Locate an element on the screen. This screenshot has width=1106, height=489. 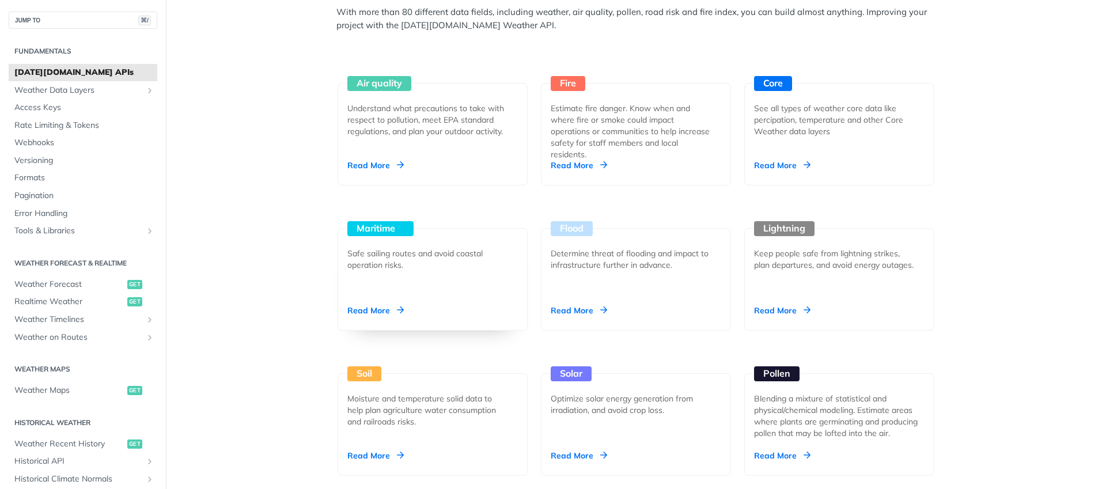
div: Optimize solar energy generation from irradiation, and avoid crop loss. is located at coordinates (631, 404).